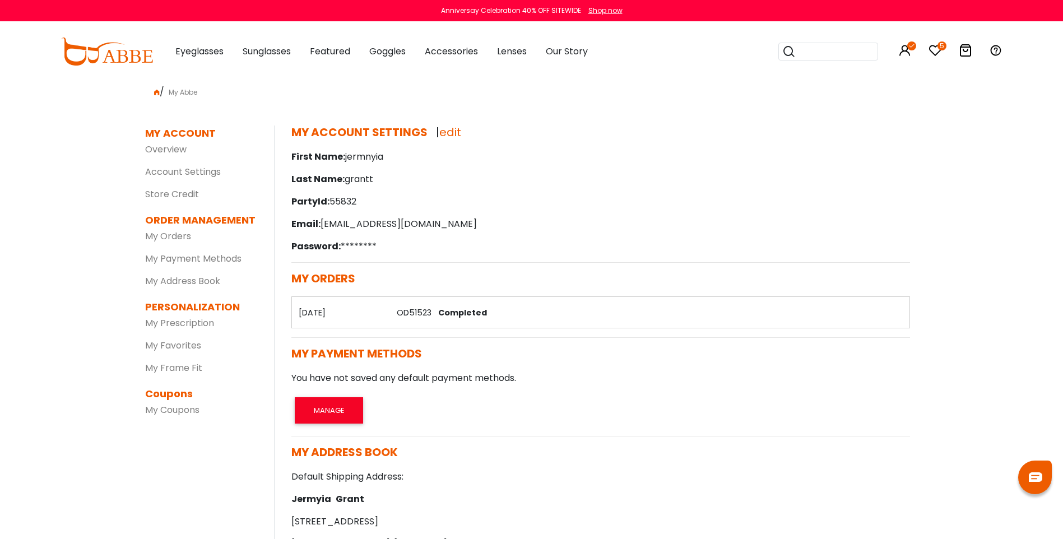 The image size is (1063, 539). I want to click on span: Password:, so click(316, 246).